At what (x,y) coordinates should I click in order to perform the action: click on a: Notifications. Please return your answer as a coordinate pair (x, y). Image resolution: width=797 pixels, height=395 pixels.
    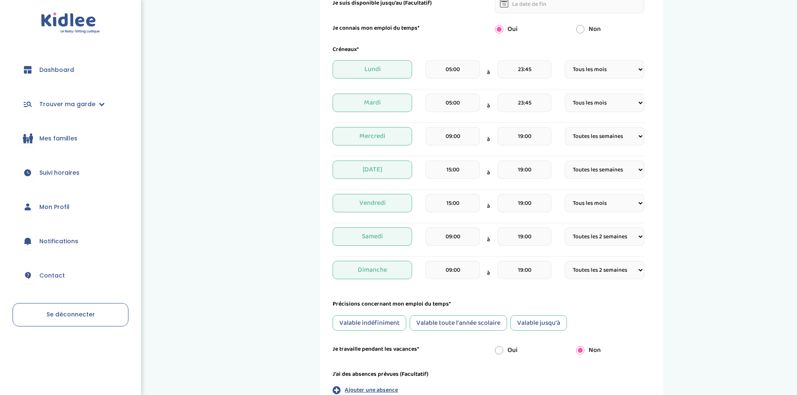
    Looking at the image, I should click on (70, 241).